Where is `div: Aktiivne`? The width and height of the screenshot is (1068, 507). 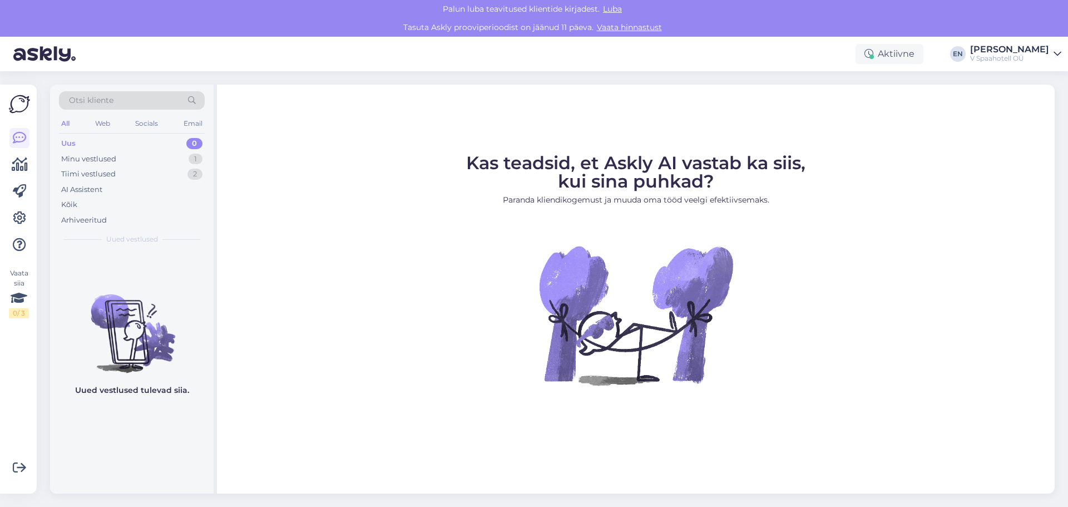
div: Aktiivne is located at coordinates (889, 54).